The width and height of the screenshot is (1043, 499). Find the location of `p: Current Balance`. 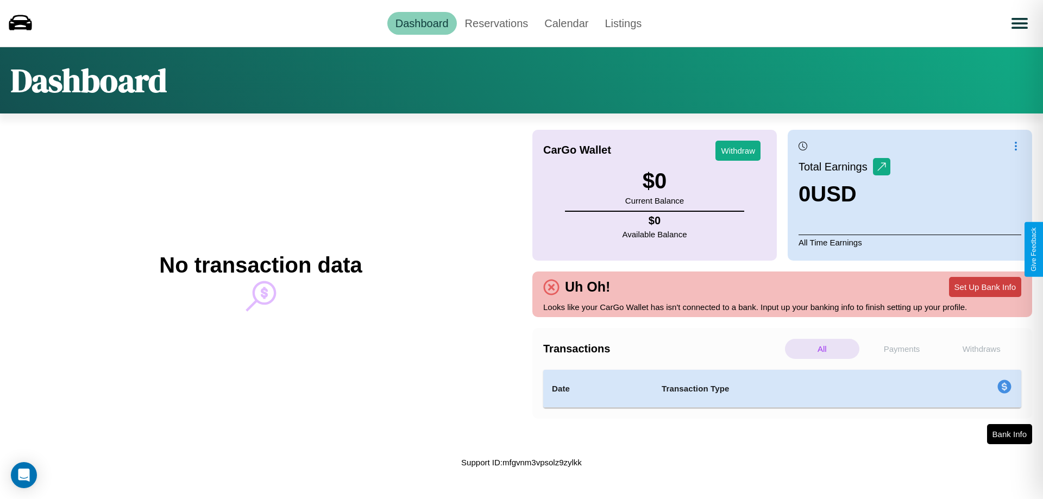

p: Current Balance is located at coordinates (654, 200).